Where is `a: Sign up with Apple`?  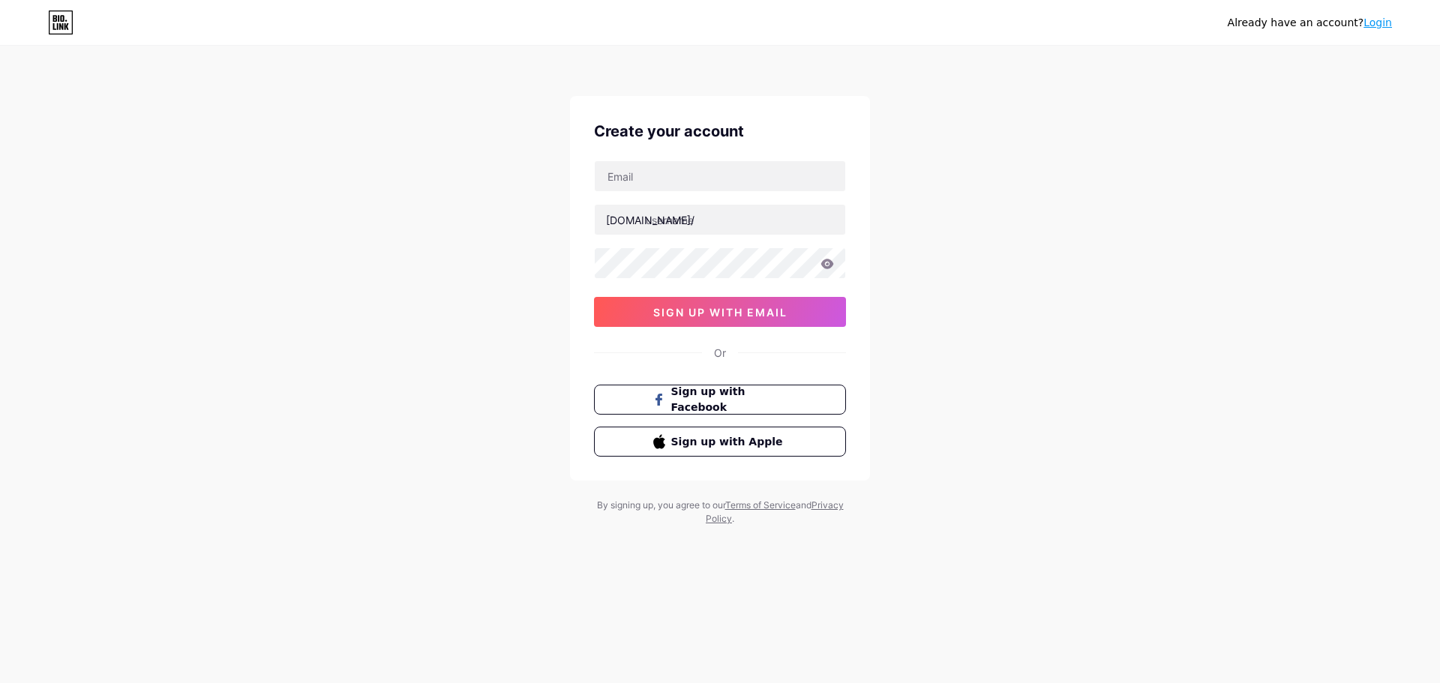 a: Sign up with Apple is located at coordinates (720, 442).